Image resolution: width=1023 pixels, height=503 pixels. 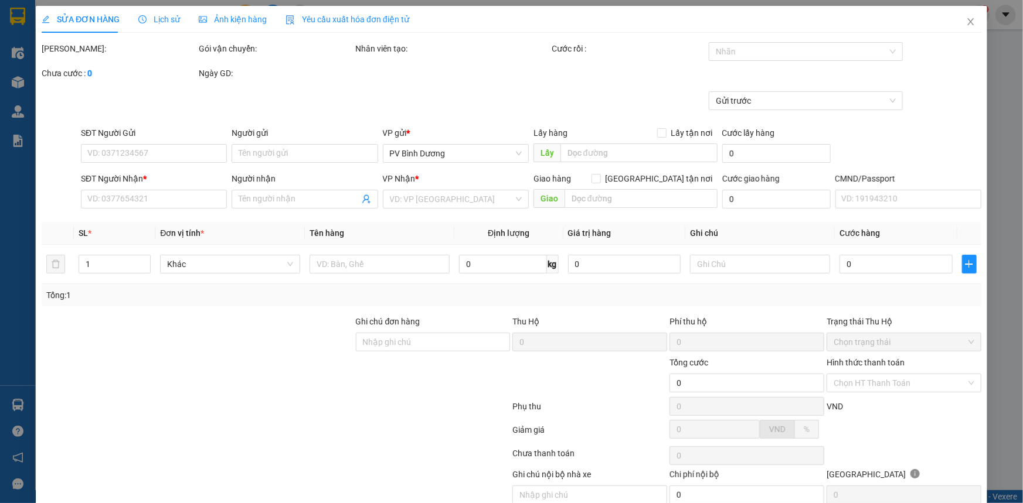 I want to click on span: Nơi gửi:, so click(x=18, y=90).